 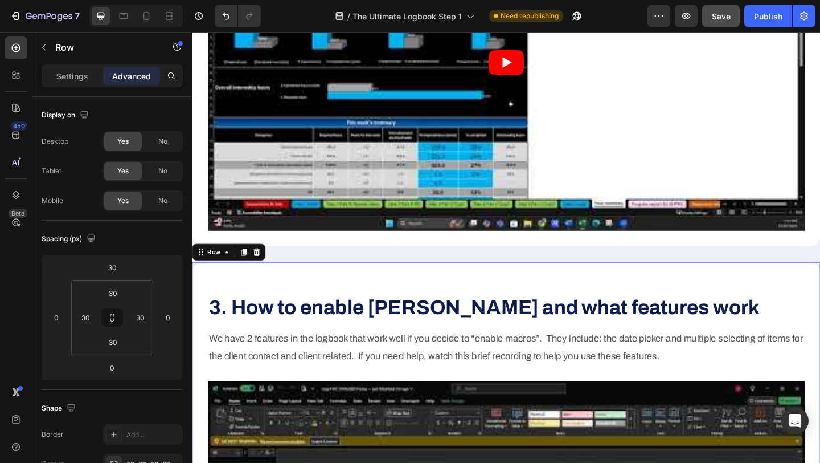 I want to click on div: Undo/Redo, so click(x=238, y=16).